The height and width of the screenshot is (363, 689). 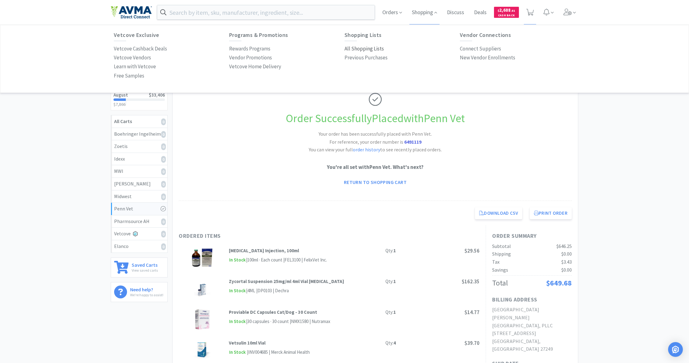 I want to click on div: | INV004685 | Merck Animal Health, so click(x=278, y=352).